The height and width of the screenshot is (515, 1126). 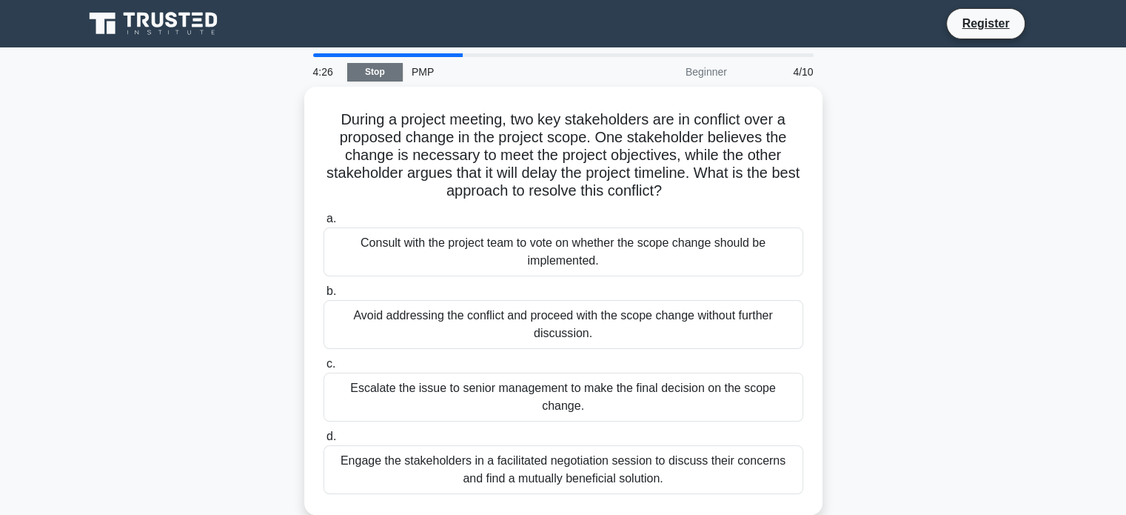 What do you see at coordinates (331, 363) in the screenshot?
I see `span: c.` at bounding box center [331, 363].